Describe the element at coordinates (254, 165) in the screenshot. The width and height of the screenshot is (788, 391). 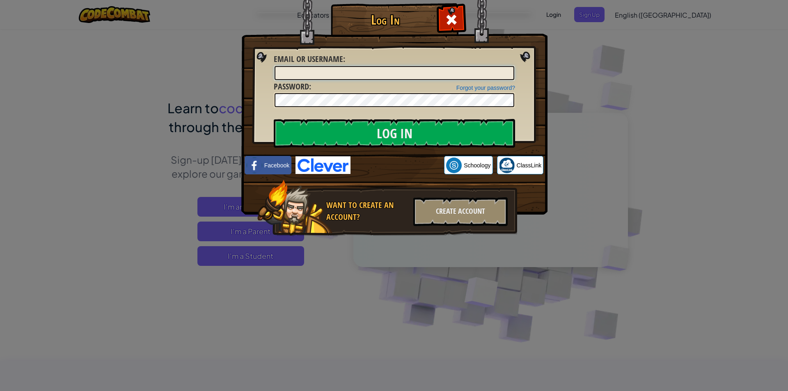
I see `img: facebook_small.png` at that location.